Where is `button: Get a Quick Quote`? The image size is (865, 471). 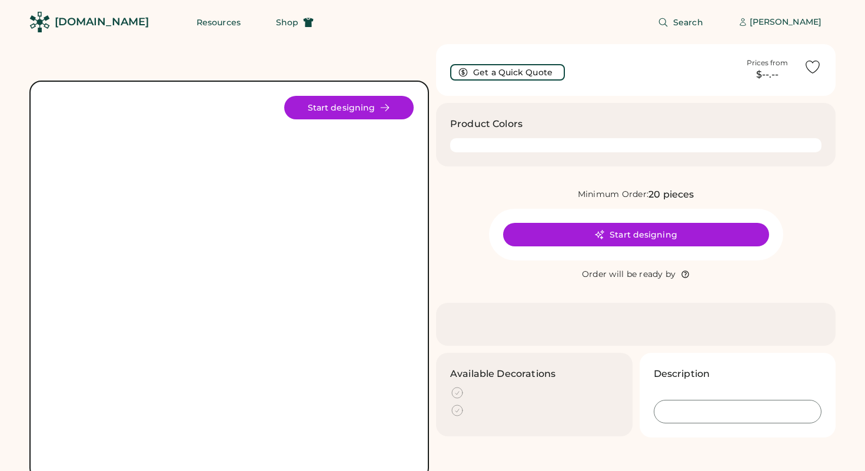 button: Get a Quick Quote is located at coordinates (507, 72).